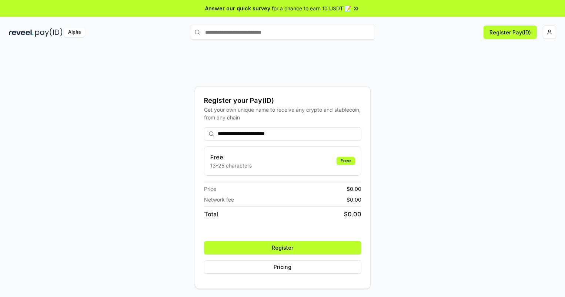 The image size is (565, 297). I want to click on div: Alpha, so click(74, 32).